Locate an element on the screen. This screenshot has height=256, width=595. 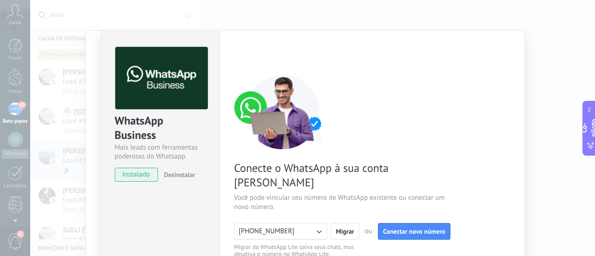
font: Conectar novo número is located at coordinates (414, 231).